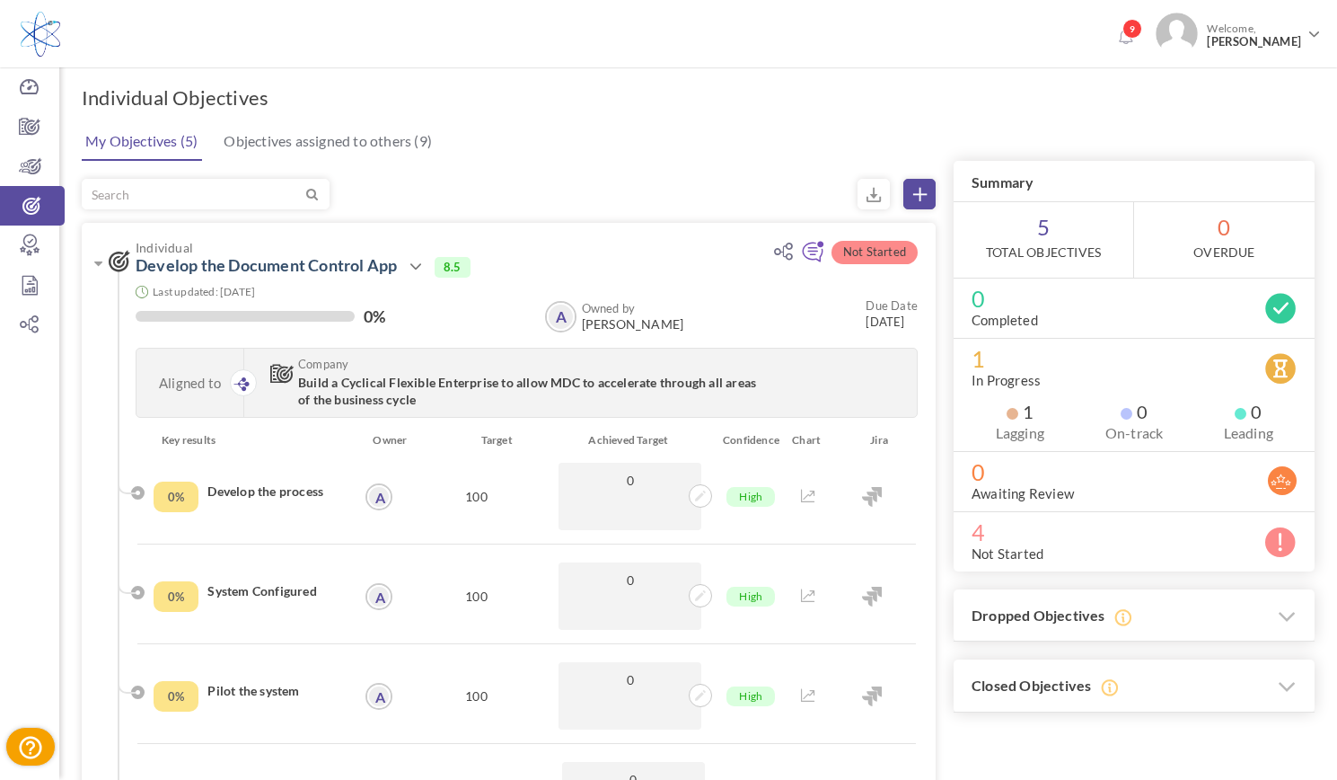  What do you see at coordinates (1248, 433) in the screenshot?
I see `label: Leading` at bounding box center [1248, 433].